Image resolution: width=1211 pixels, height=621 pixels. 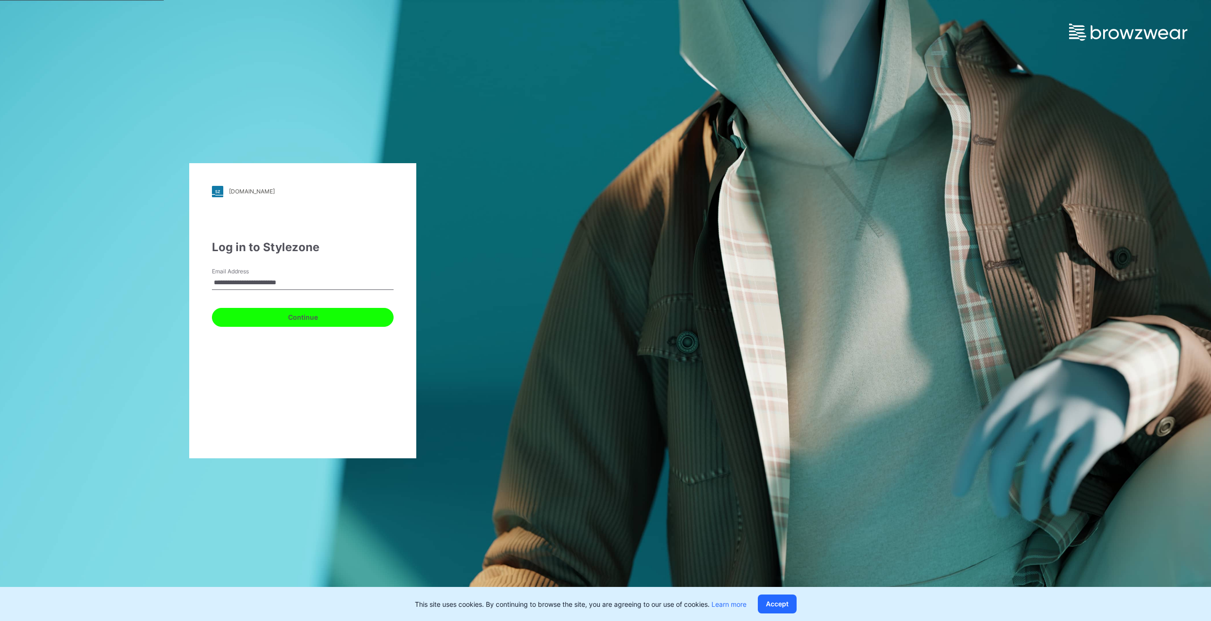 What do you see at coordinates (245, 271) in the screenshot?
I see `label: Email Address` at bounding box center [245, 271].